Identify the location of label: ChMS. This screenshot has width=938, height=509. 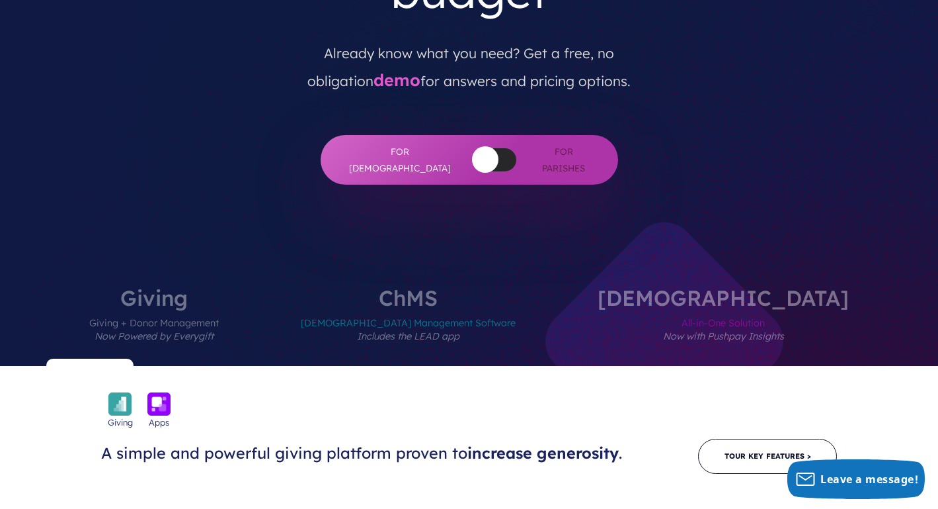
(408, 326).